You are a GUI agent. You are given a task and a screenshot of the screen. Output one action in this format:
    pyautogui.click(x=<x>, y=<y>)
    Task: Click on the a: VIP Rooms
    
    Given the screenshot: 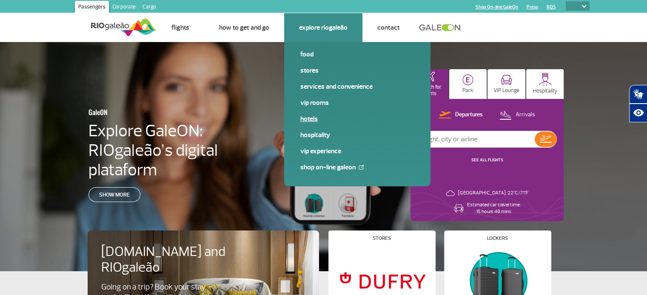 What is the action you would take?
    pyautogui.click(x=357, y=103)
    